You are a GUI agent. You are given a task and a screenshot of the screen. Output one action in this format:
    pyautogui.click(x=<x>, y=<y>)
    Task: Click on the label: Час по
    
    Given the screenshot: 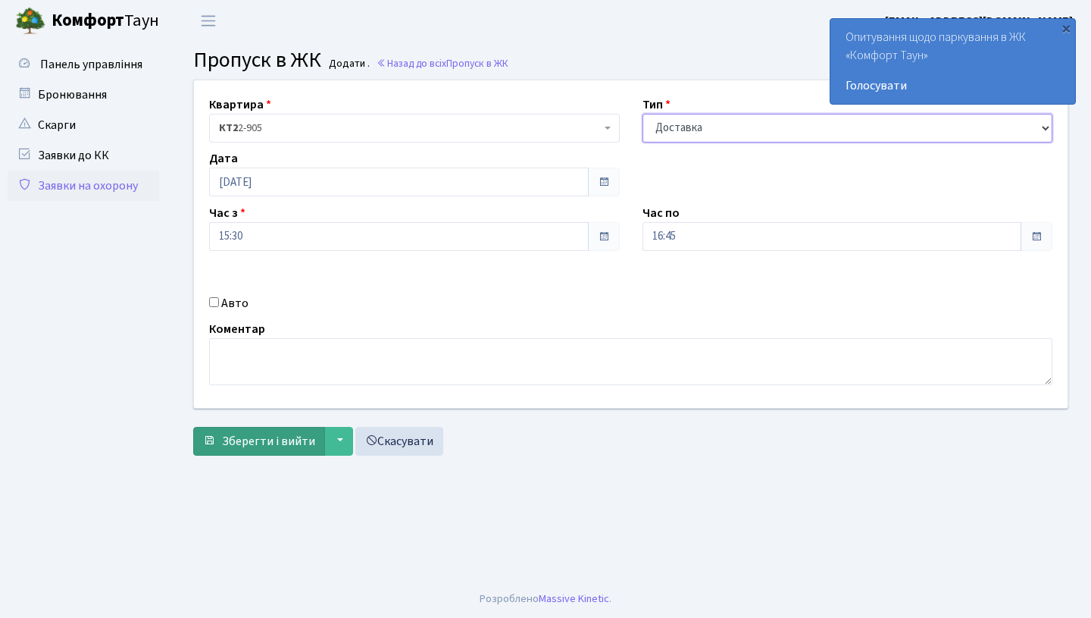 What is the action you would take?
    pyautogui.click(x=661, y=213)
    